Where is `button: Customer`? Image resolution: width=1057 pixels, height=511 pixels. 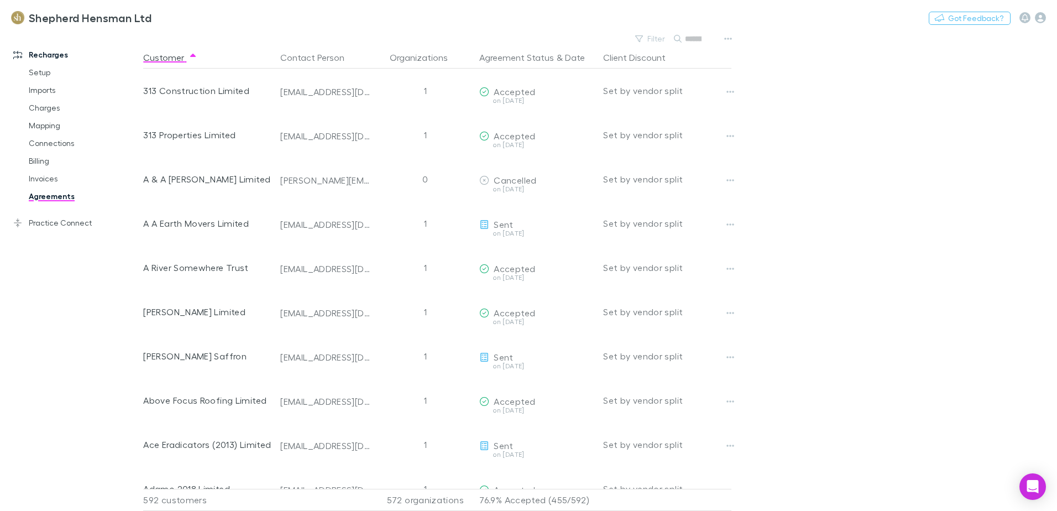 button: Customer is located at coordinates (170, 57).